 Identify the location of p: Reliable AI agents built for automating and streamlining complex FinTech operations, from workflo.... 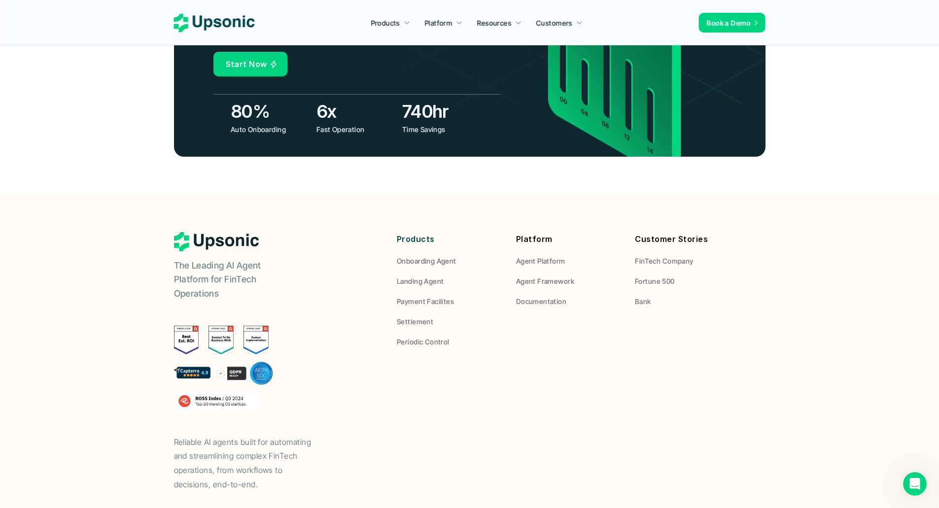
(248, 463).